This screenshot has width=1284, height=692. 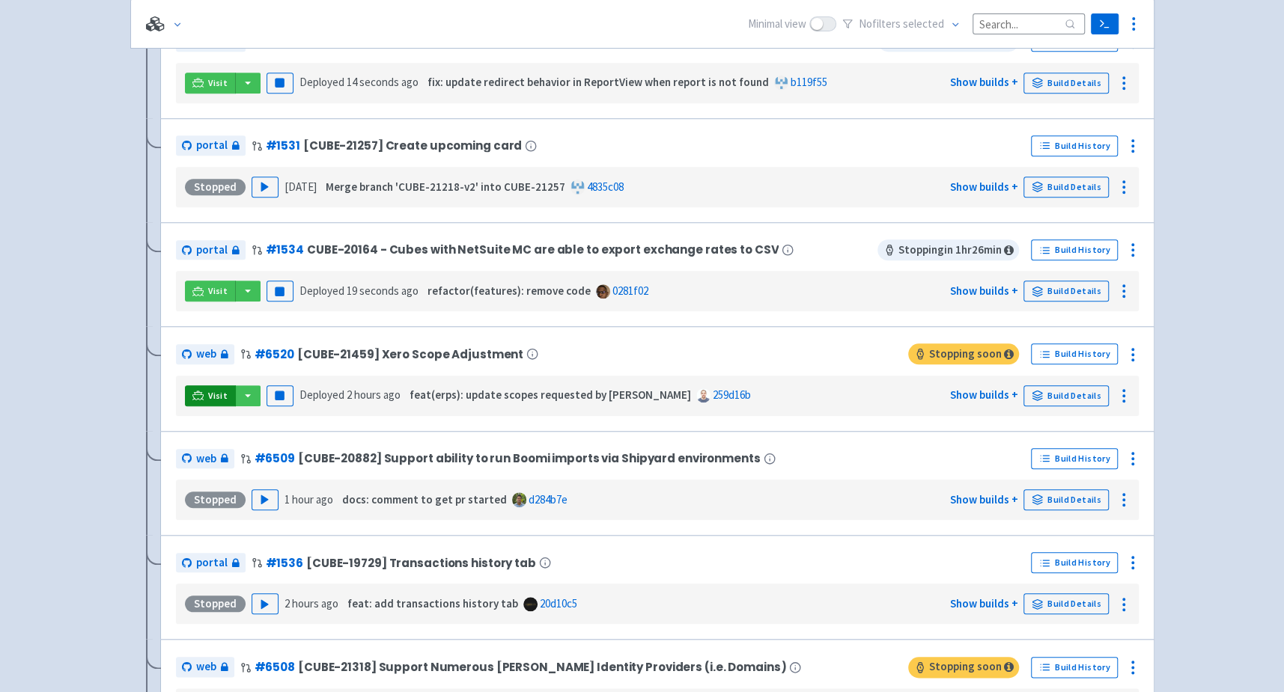 What do you see at coordinates (731, 394) in the screenshot?
I see `a: 259d16b` at bounding box center [731, 394].